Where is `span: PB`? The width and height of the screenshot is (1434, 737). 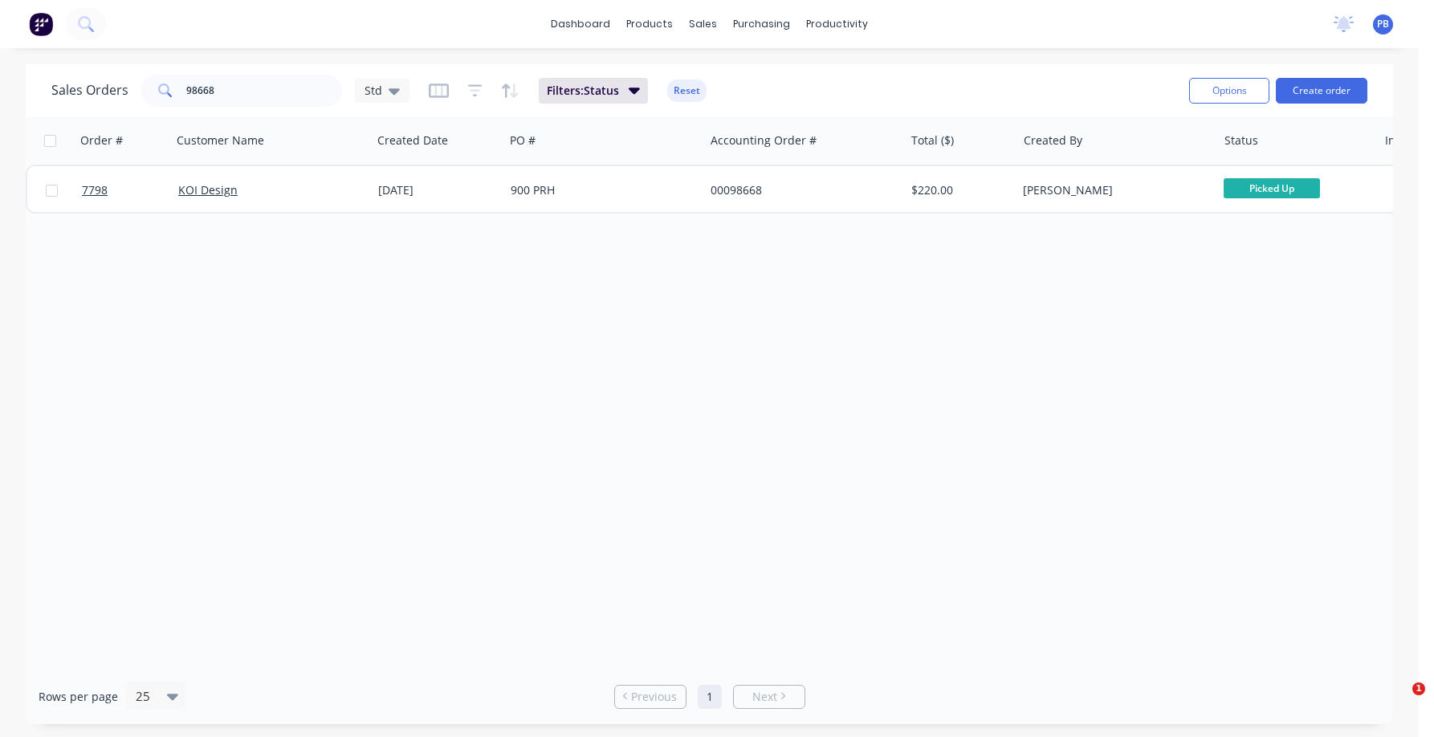 span: PB is located at coordinates (1383, 24).